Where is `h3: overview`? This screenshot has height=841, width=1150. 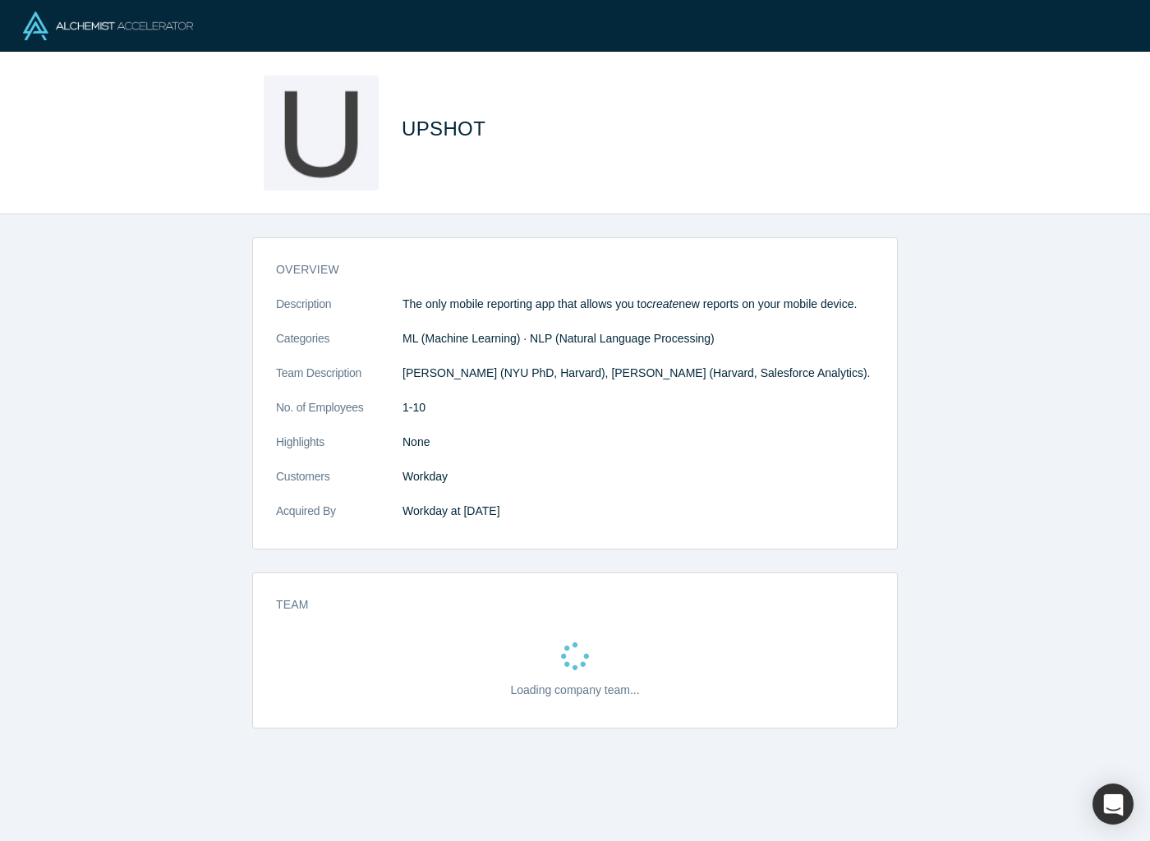 h3: overview is located at coordinates (563, 269).